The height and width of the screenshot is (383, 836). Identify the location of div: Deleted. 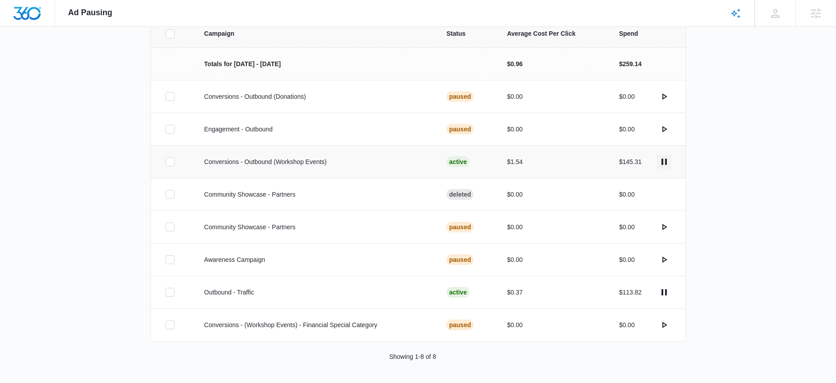
(460, 194).